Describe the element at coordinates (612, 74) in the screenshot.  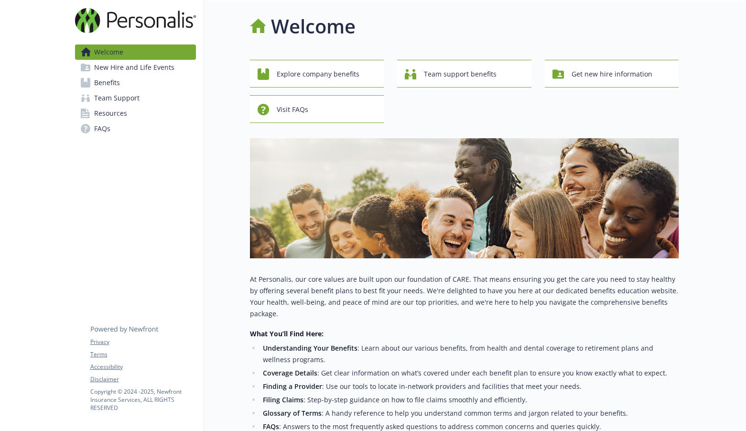
I see `button: Get new hire information` at that location.